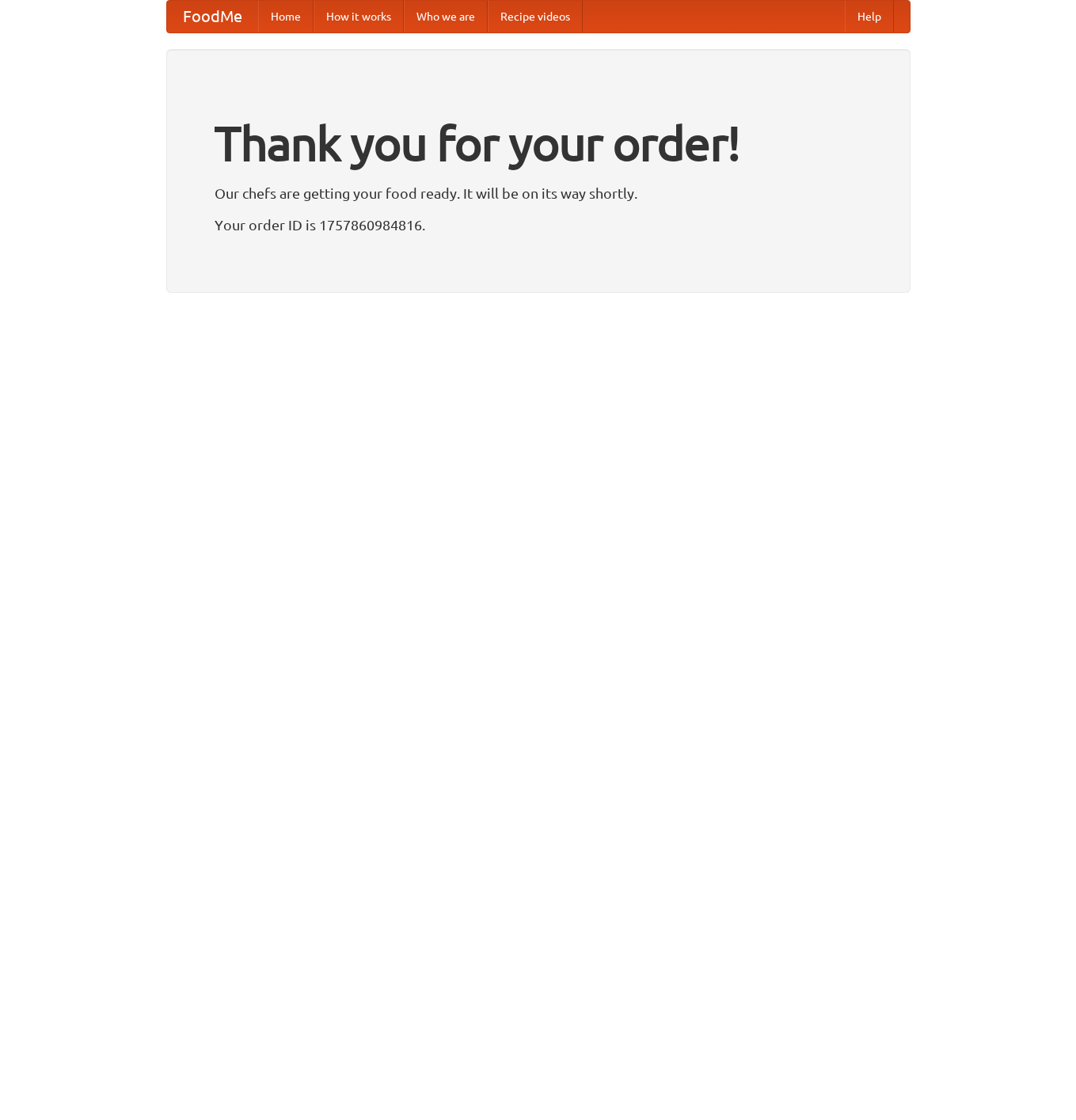 Image resolution: width=1076 pixels, height=1120 pixels. What do you see at coordinates (286, 17) in the screenshot?
I see `a: Home` at bounding box center [286, 17].